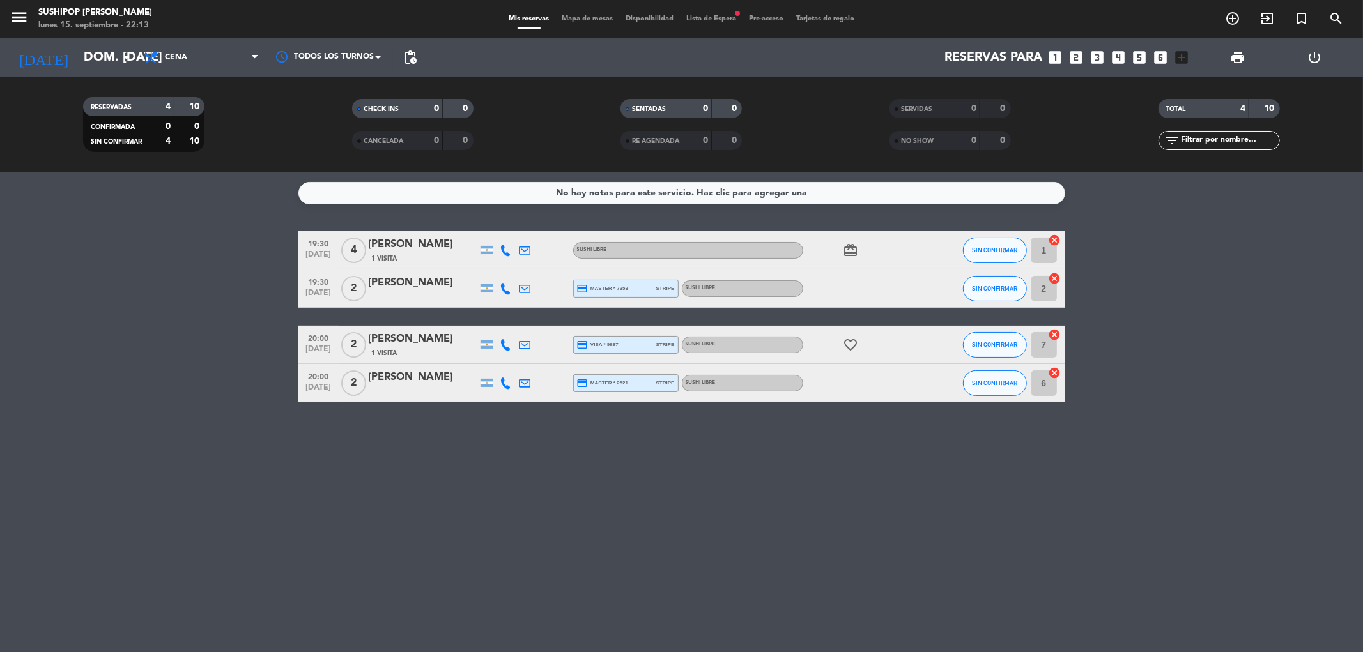 The image size is (1363, 652). Describe the element at coordinates (1176, 109) in the screenshot. I see `span: TOTAL` at that location.